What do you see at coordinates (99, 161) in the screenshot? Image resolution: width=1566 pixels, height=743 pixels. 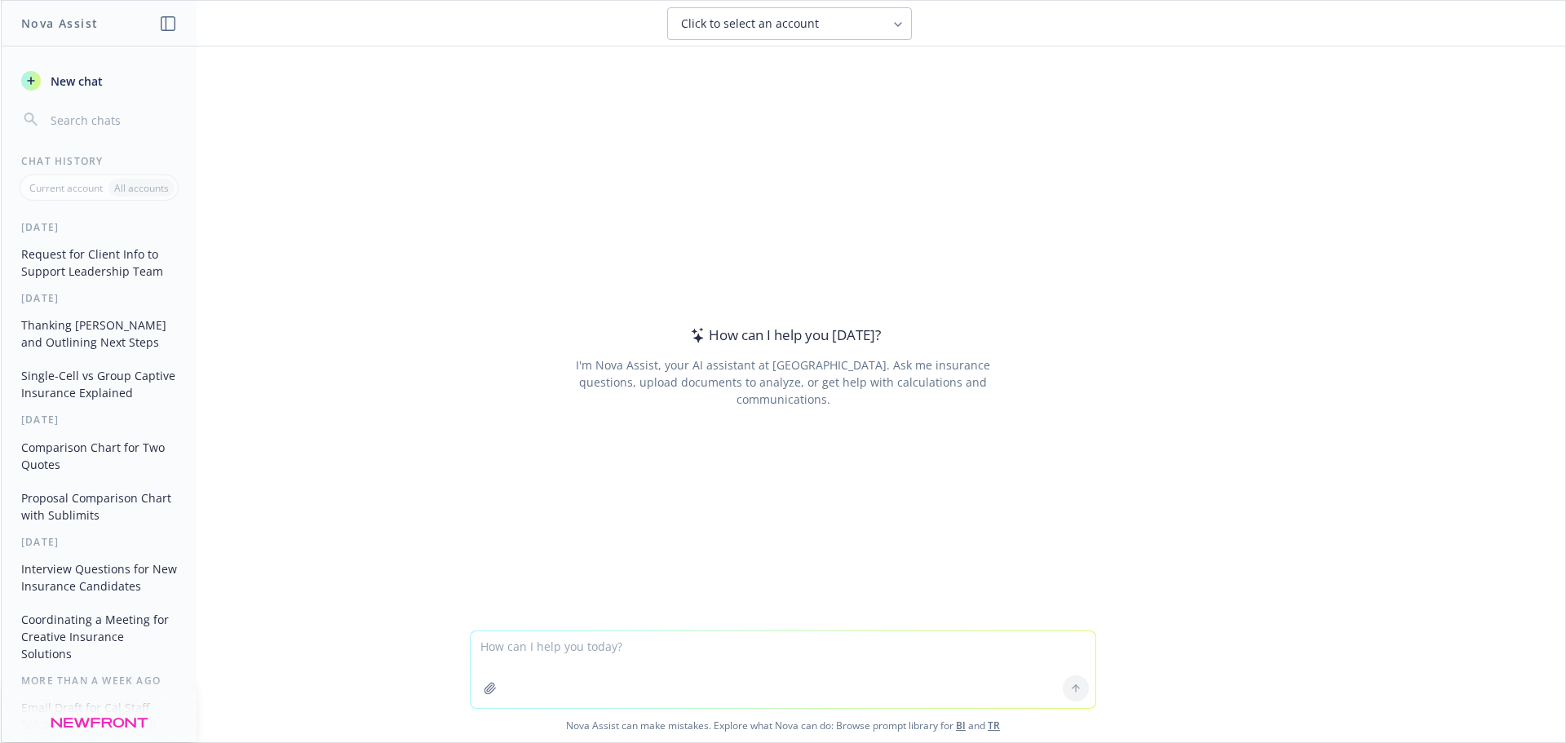 I see `div: Chat History` at bounding box center [99, 161].